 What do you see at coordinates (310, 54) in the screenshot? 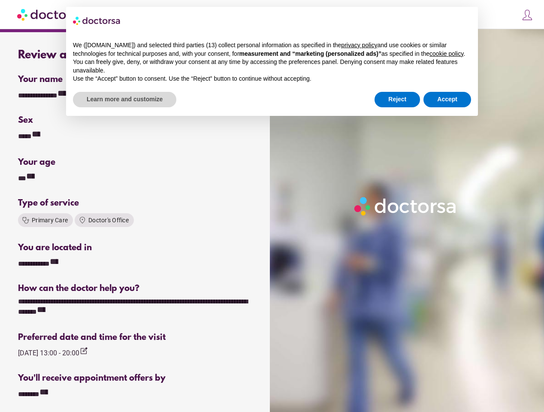
I see `strong: measurement and “marketing (personalized ads)”` at bounding box center [310, 54].